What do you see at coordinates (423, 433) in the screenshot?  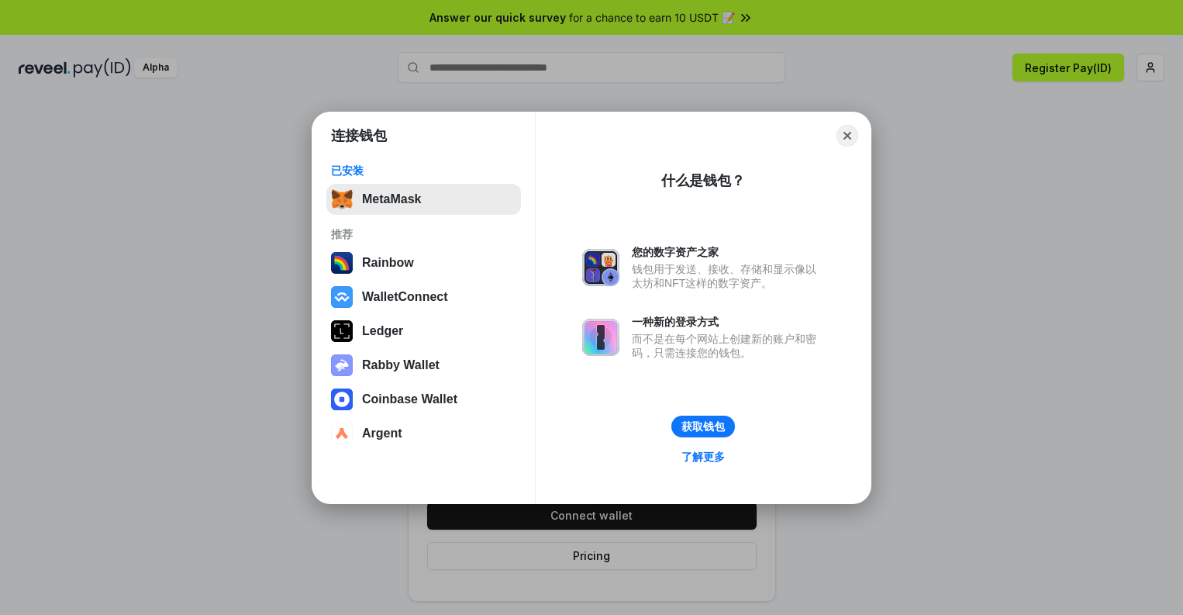 I see `button: Argent` at bounding box center [423, 433].